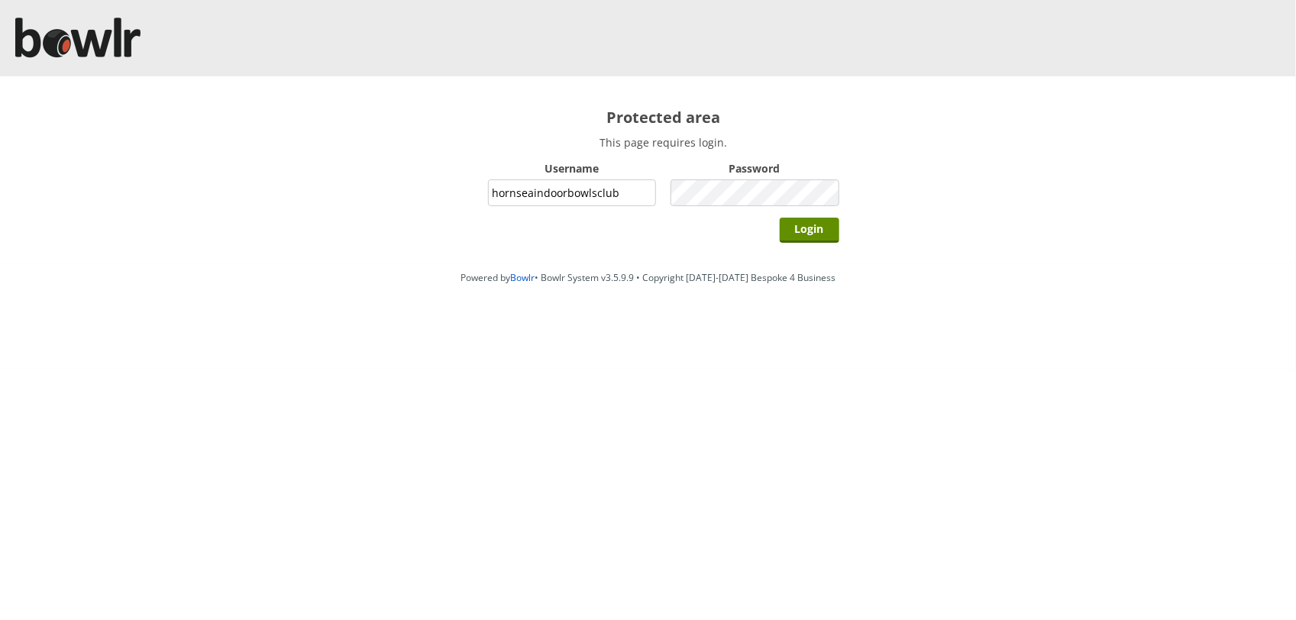  What do you see at coordinates (664, 117) in the screenshot?
I see `h2: Protected area` at bounding box center [664, 117].